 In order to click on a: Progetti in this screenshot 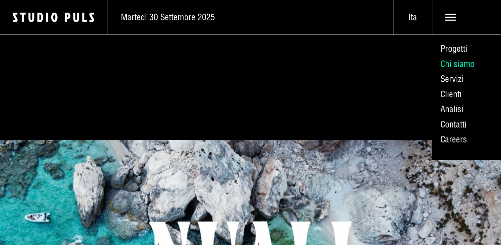, I will do `click(467, 49)`.